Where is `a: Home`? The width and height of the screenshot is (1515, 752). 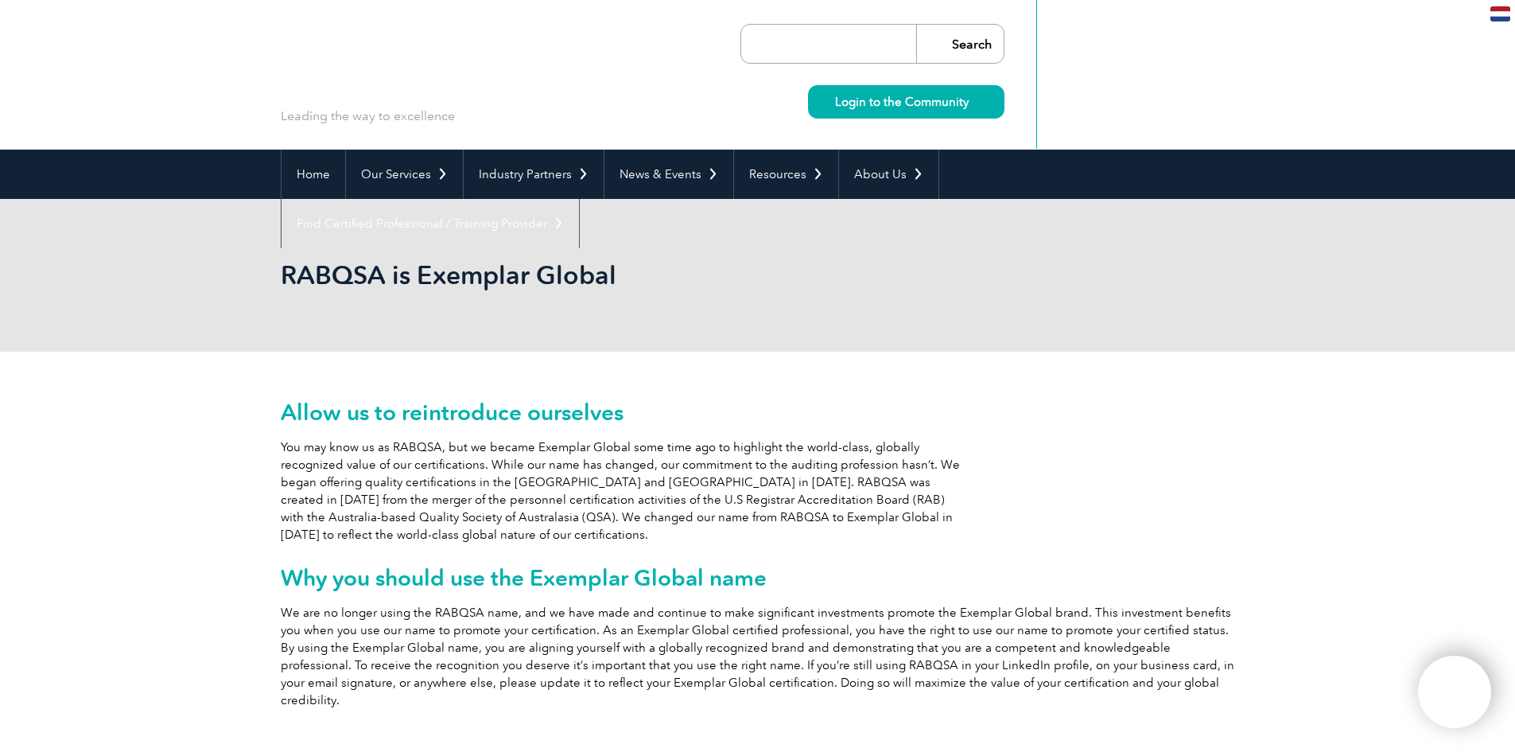
a: Home is located at coordinates (313, 174).